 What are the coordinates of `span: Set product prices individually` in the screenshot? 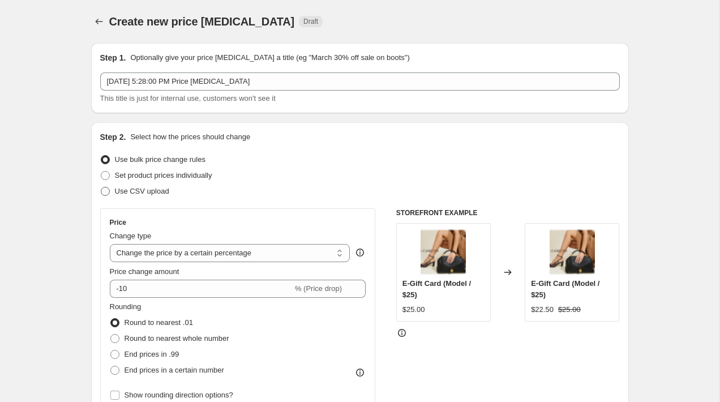 It's located at (164, 175).